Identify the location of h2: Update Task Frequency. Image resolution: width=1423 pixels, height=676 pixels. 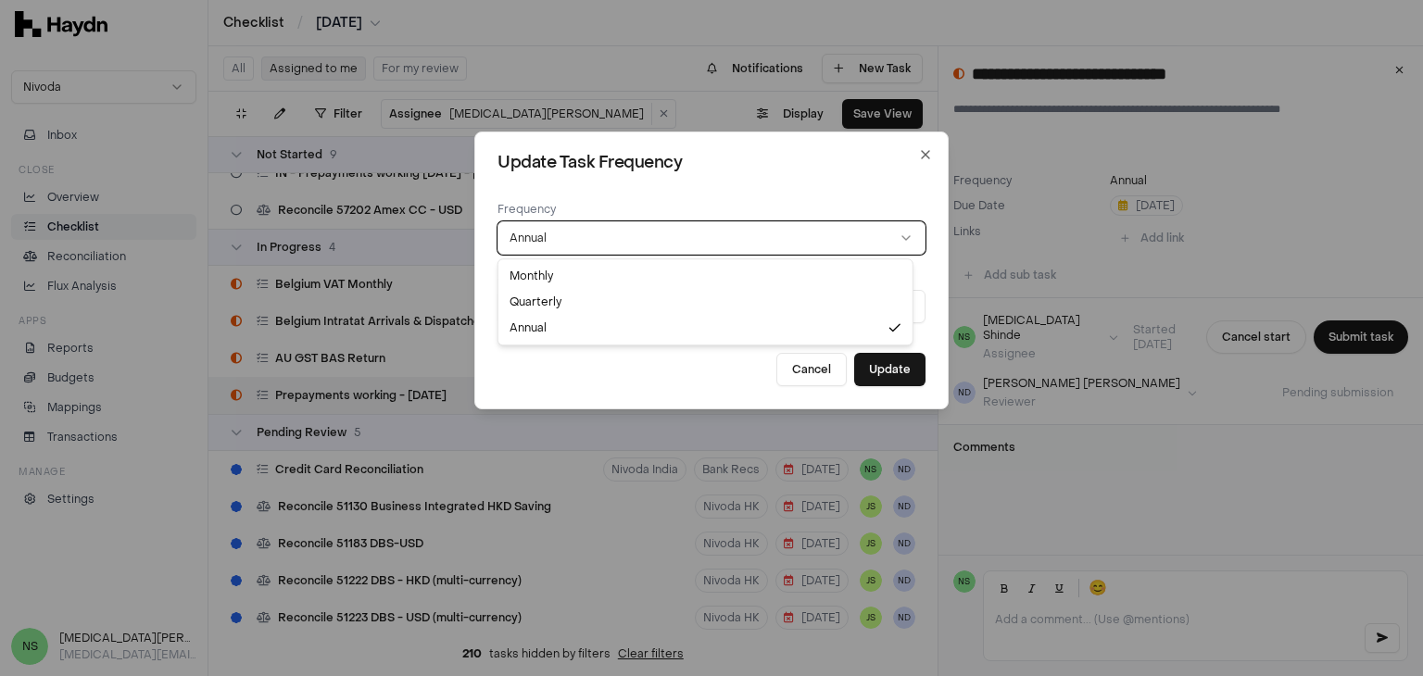
(712, 163).